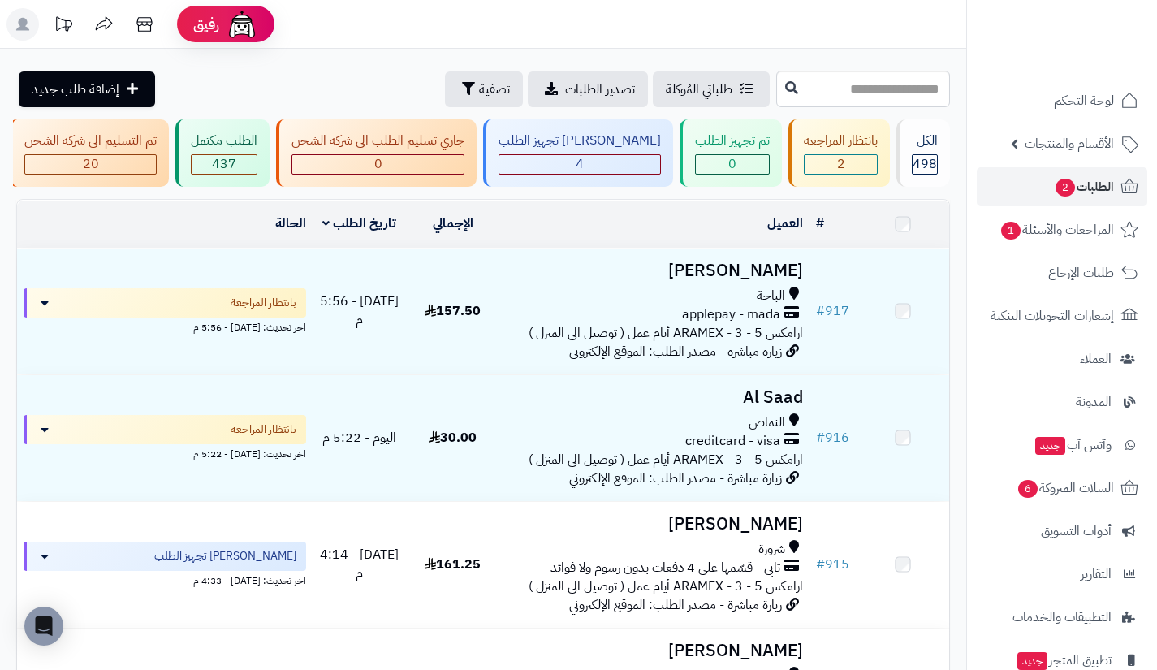  Describe the element at coordinates (242, 24) in the screenshot. I see `img: ai-face.png` at that location.